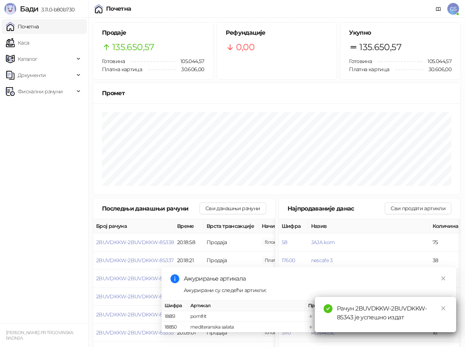 This screenshot has height=347, width=465. Describe the element at coordinates (135, 296) in the screenshot. I see `span: 2BUVDKKW-2BUVDKKW-85335` at that location.